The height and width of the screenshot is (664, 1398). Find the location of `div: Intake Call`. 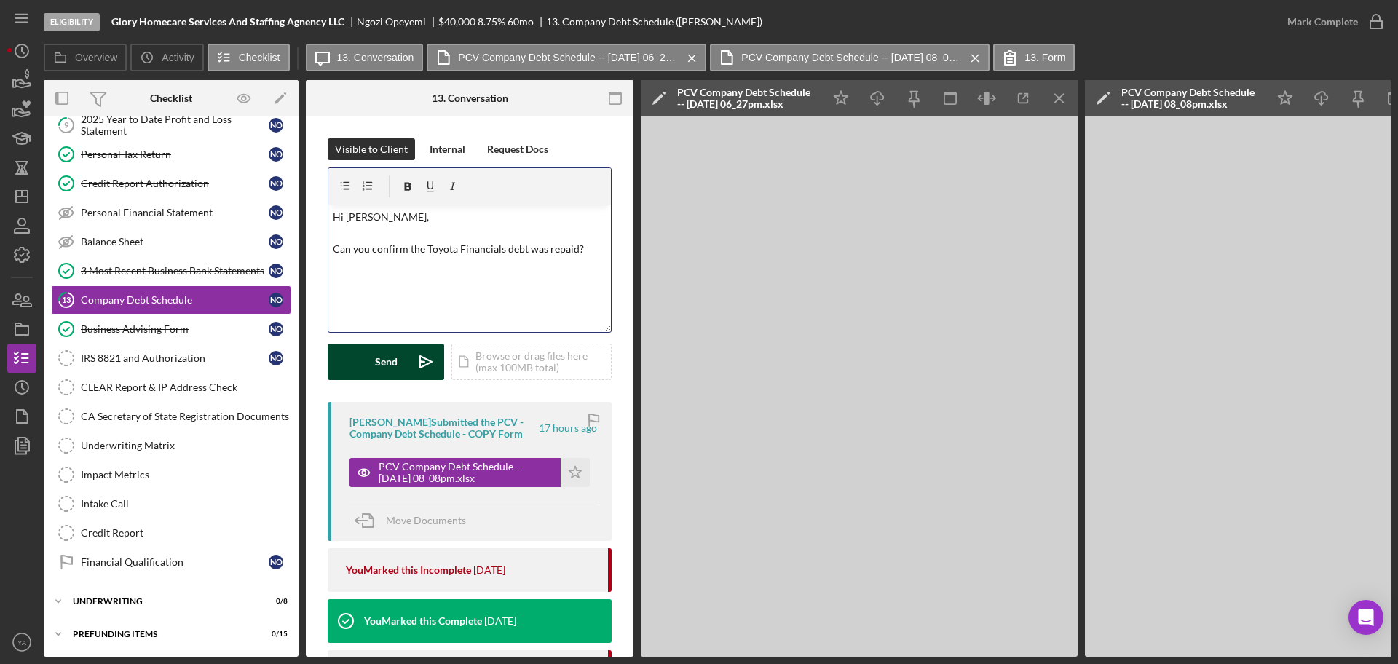

div: Intake Call is located at coordinates (186, 504).